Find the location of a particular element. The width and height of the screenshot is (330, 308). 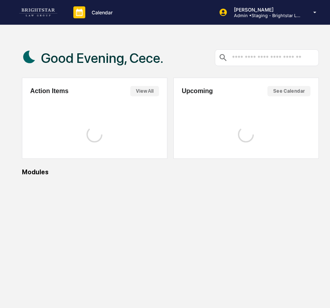

div: Modules is located at coordinates (170, 172).